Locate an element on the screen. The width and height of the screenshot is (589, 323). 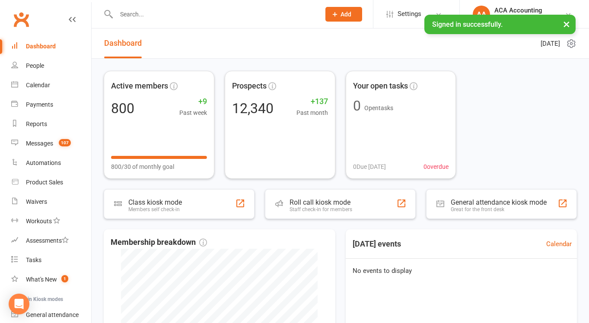
div: ACA Network is located at coordinates (518, 18).